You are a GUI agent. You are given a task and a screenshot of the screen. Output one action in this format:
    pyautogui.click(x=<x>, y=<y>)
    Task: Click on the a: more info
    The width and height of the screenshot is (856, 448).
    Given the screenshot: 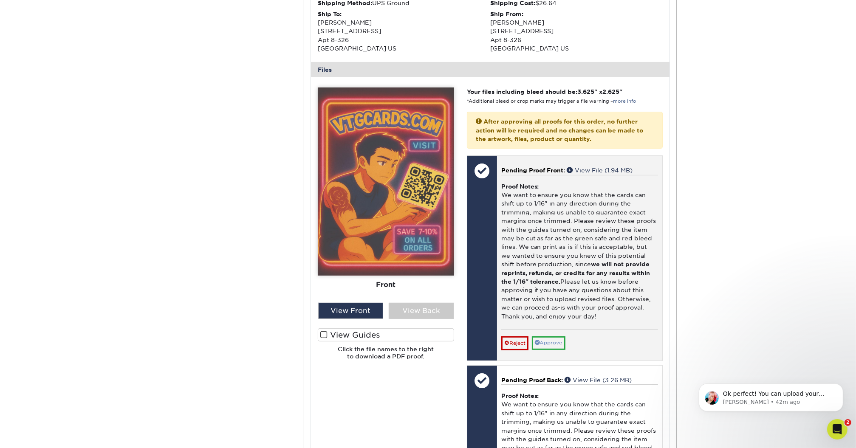 What is the action you would take?
    pyautogui.click(x=625, y=101)
    